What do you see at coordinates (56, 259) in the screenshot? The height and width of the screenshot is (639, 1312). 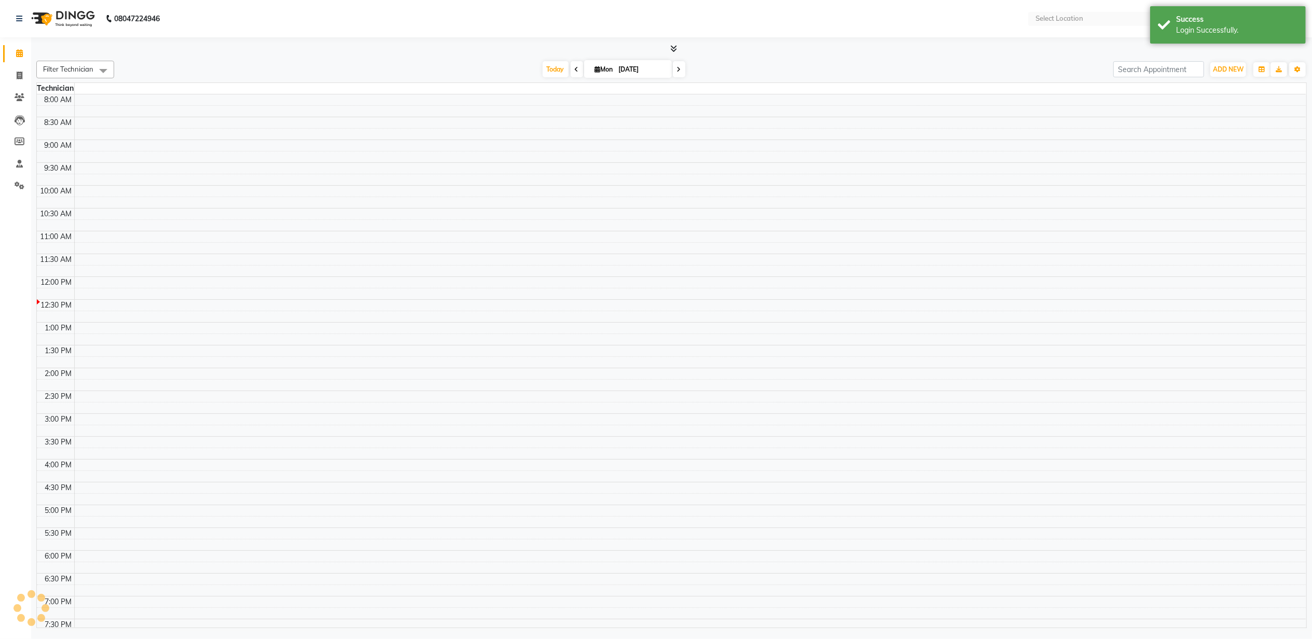 I see `div: 11:30 AM` at bounding box center [56, 259].